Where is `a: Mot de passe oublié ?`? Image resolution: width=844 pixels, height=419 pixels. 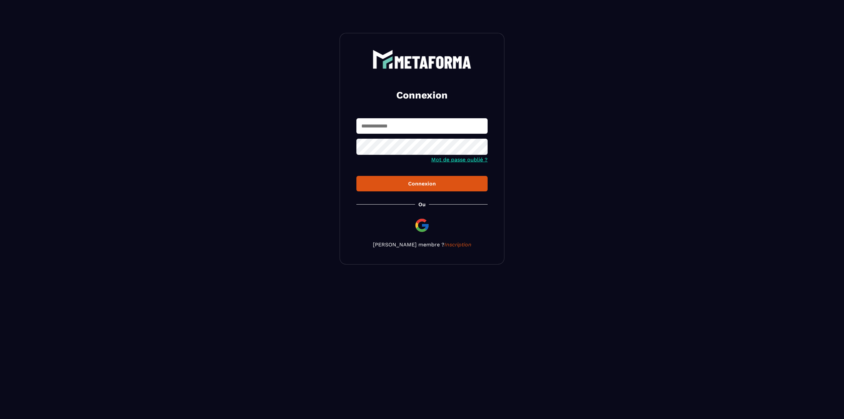
a: Mot de passe oublié ? is located at coordinates (459, 160).